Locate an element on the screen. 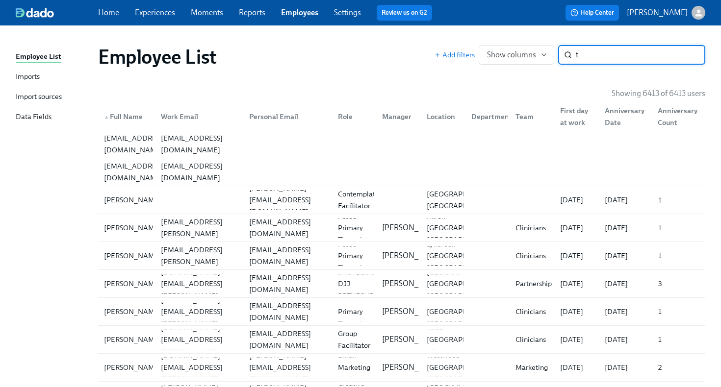  div: Import sources is located at coordinates (39, 97).